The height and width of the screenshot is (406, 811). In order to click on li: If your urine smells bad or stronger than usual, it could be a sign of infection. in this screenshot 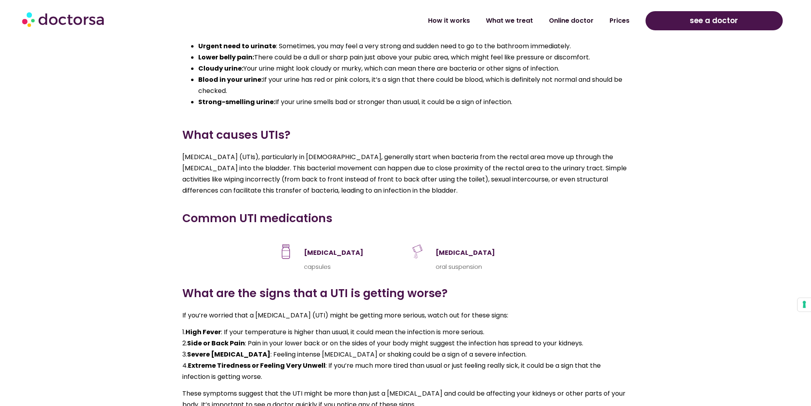, I will do `click(413, 108)`.